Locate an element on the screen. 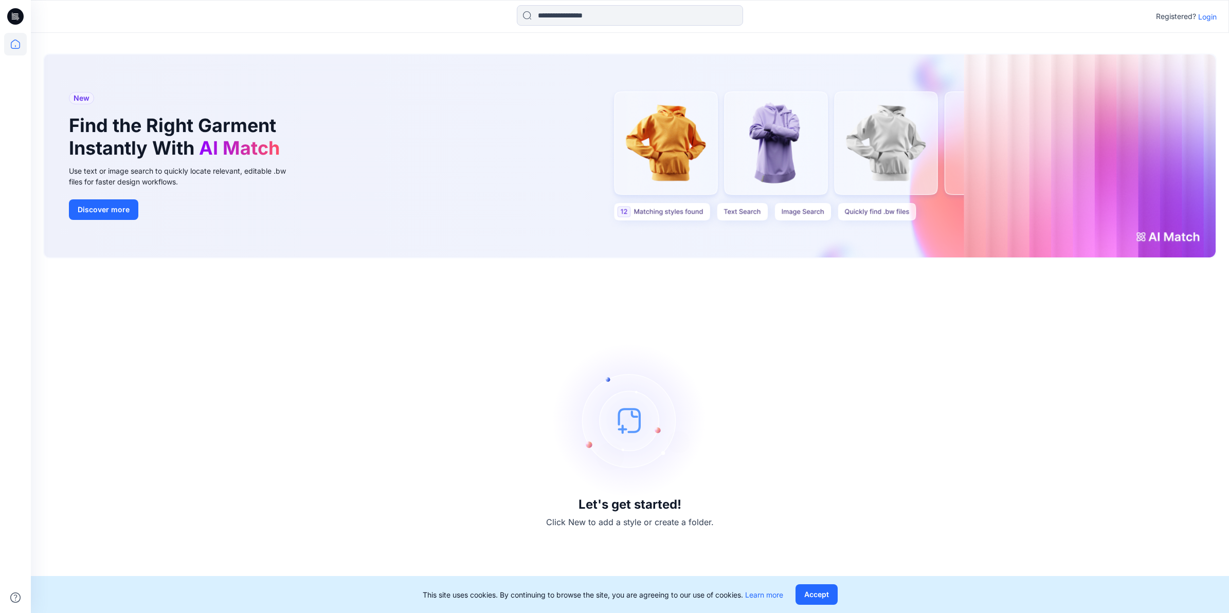 This screenshot has height=613, width=1229. button: Discover more is located at coordinates (103, 210).